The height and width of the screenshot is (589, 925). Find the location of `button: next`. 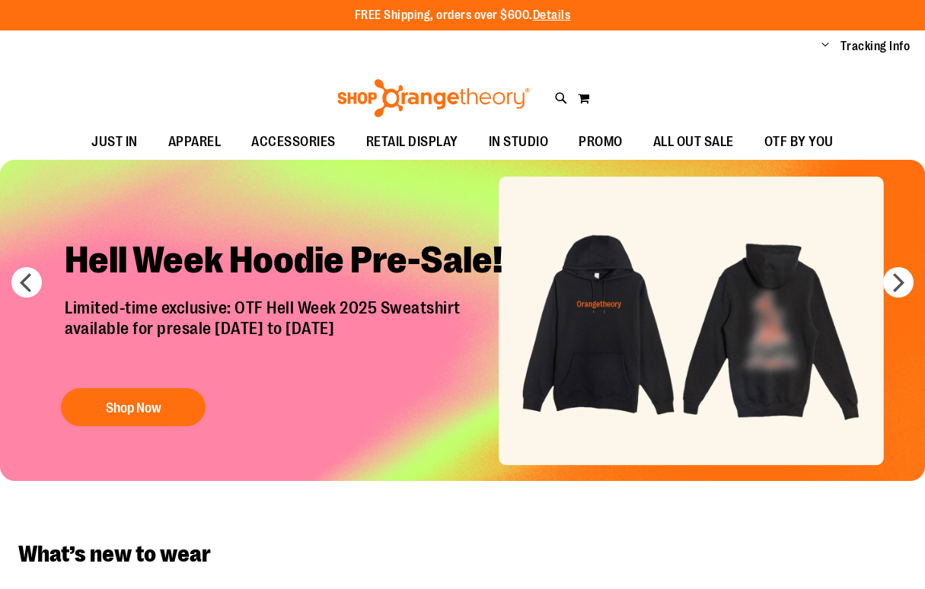

button: next is located at coordinates (898, 282).